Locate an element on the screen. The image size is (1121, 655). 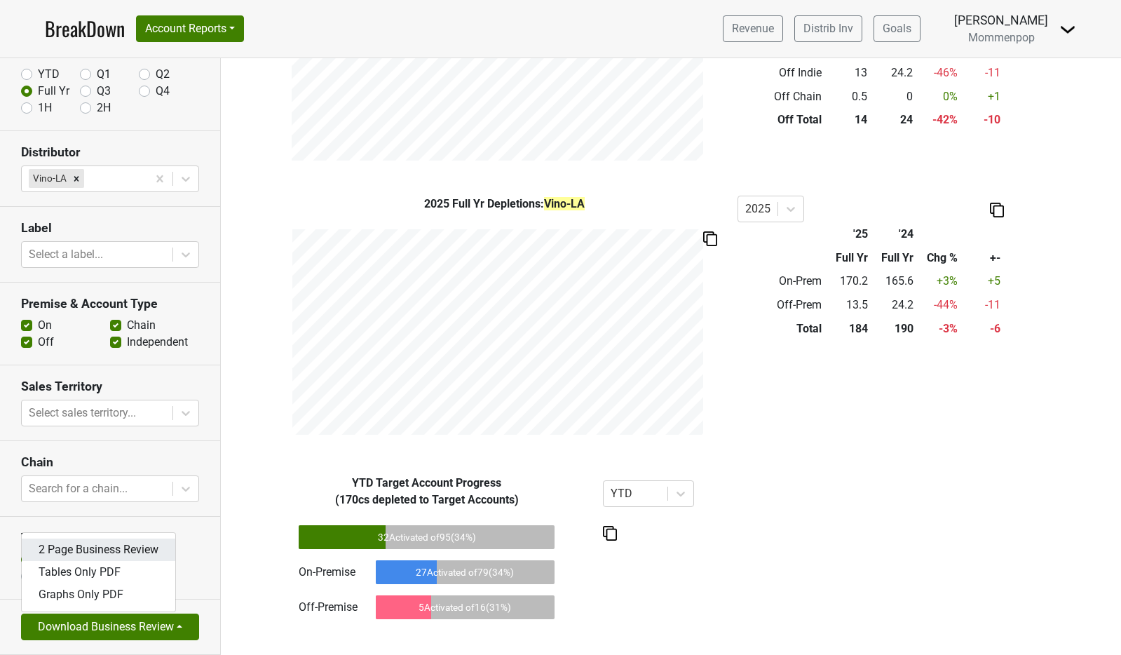
td: 170.2 is located at coordinates (848, 282).